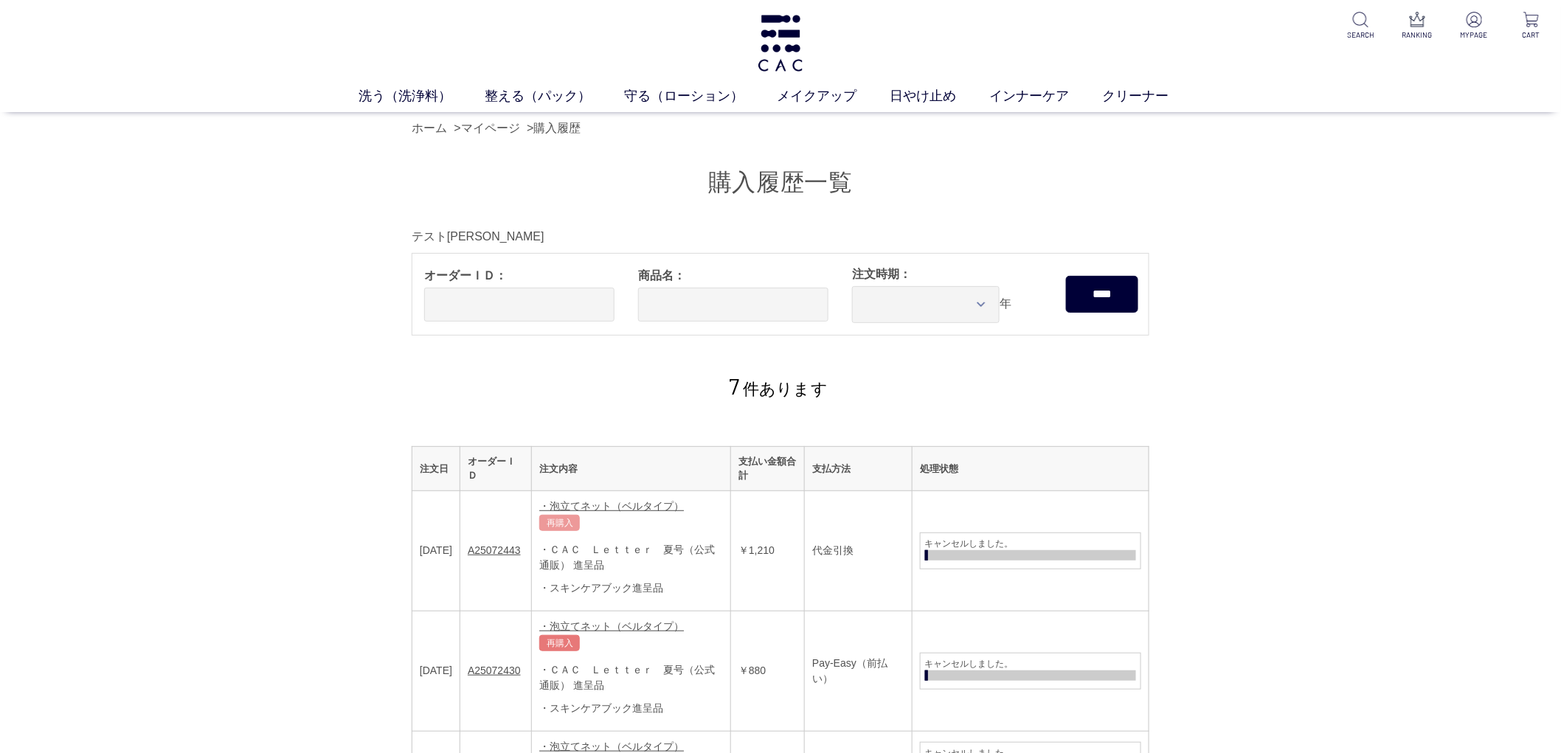 The height and width of the screenshot is (753, 1561). What do you see at coordinates (781, 43) in the screenshot?
I see `img: logo` at bounding box center [781, 43].